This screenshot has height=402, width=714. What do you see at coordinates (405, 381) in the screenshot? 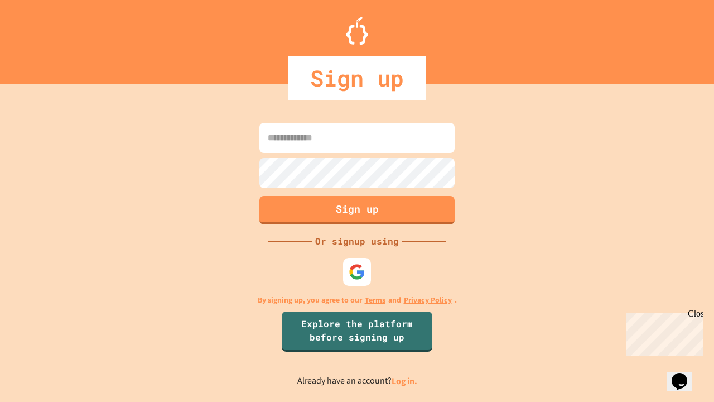
I see `a: Log in.` at bounding box center [405, 381].